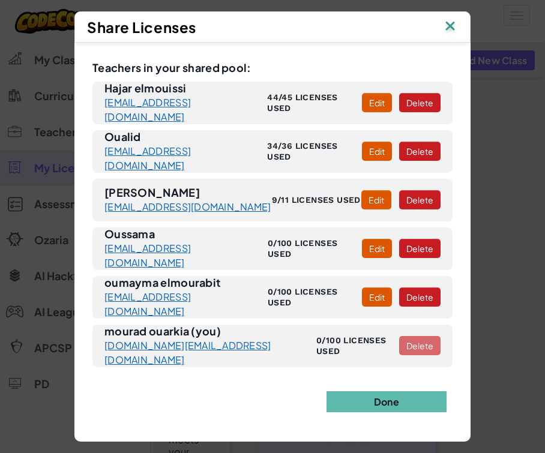 This screenshot has width=545, height=453. I want to click on span: Oussama, so click(186, 234).